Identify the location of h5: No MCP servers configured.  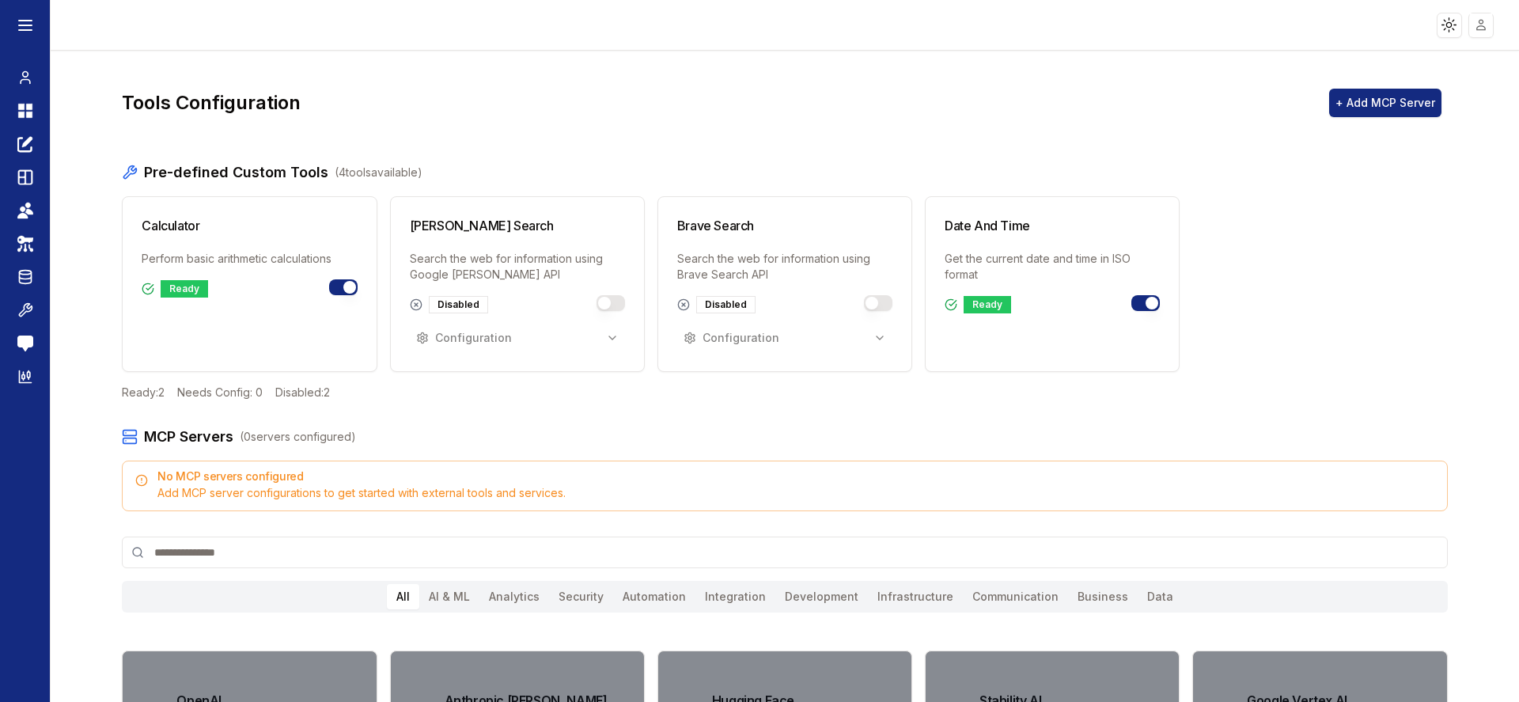
(784, 476).